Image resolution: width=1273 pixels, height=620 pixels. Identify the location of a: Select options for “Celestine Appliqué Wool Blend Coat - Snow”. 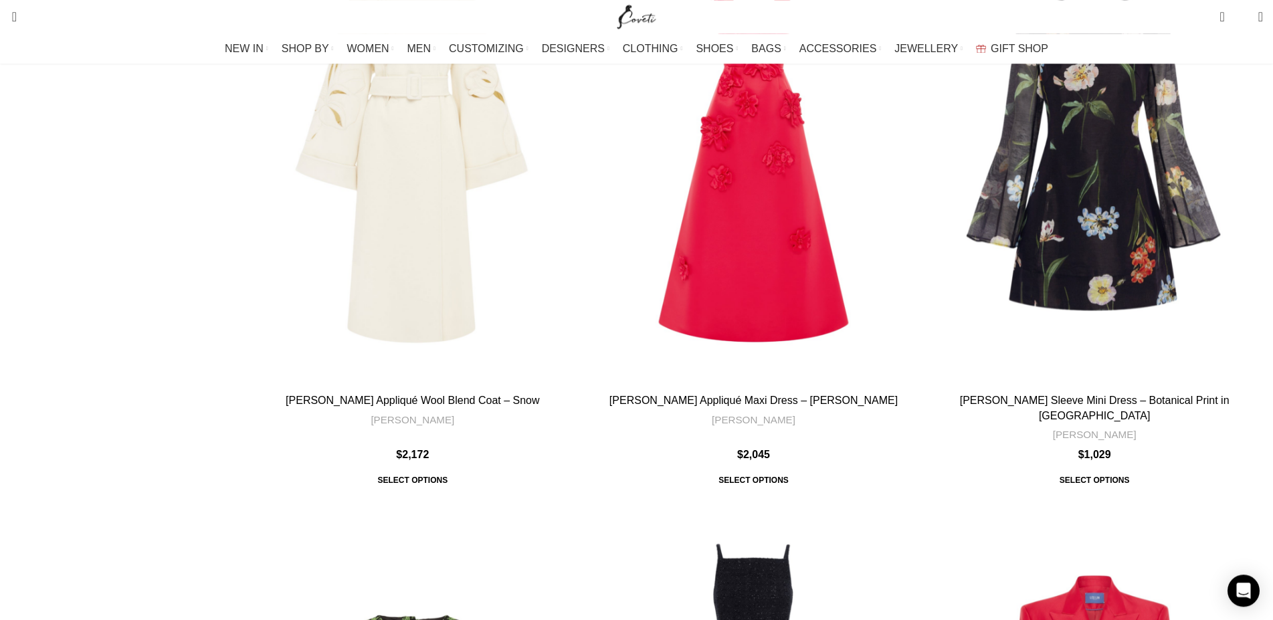
(412, 480).